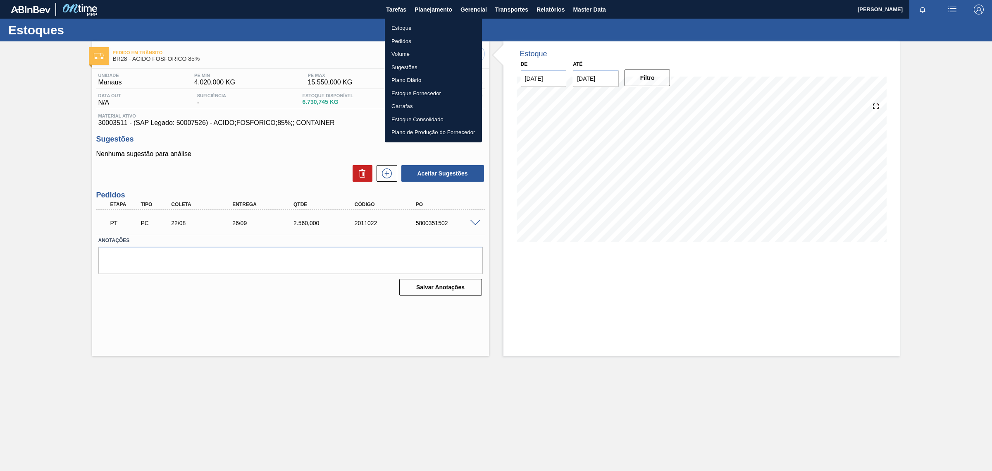  Describe the element at coordinates (433, 67) in the screenshot. I see `li: Sugestões` at that location.